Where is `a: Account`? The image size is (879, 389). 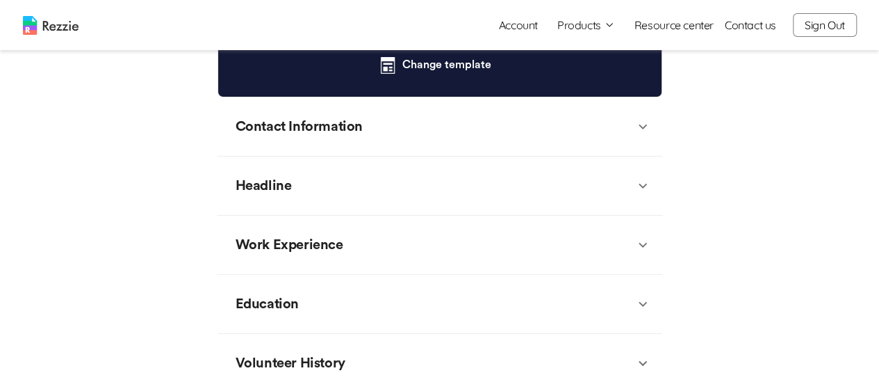 a: Account is located at coordinates (519, 25).